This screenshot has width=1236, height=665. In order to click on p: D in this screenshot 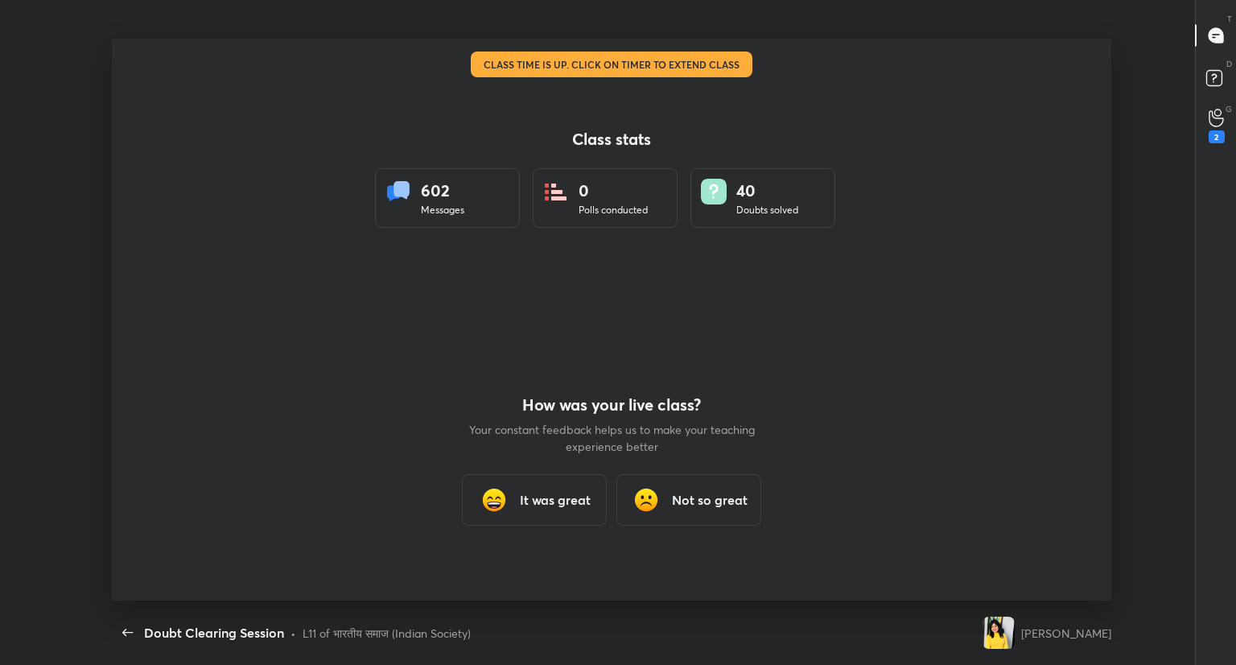, I will do `click(1229, 64)`.